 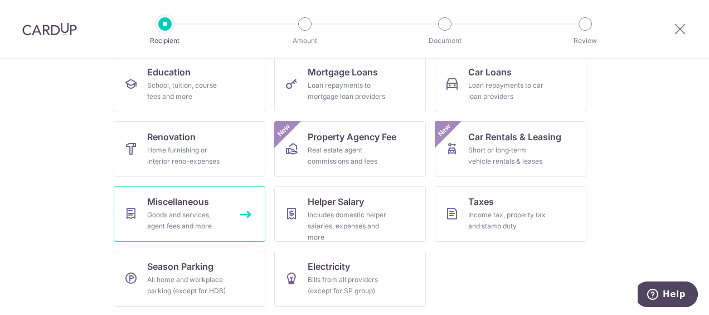 I want to click on a: Car Rentals & LeasingShort or long‑term vehicle rentals & leasesNew, so click(x=511, y=149).